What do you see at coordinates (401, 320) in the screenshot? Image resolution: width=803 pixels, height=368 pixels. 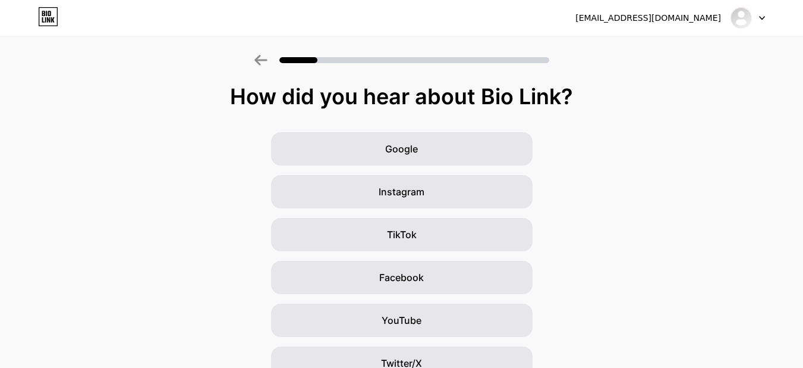 I see `span: YouTube` at bounding box center [401, 320].